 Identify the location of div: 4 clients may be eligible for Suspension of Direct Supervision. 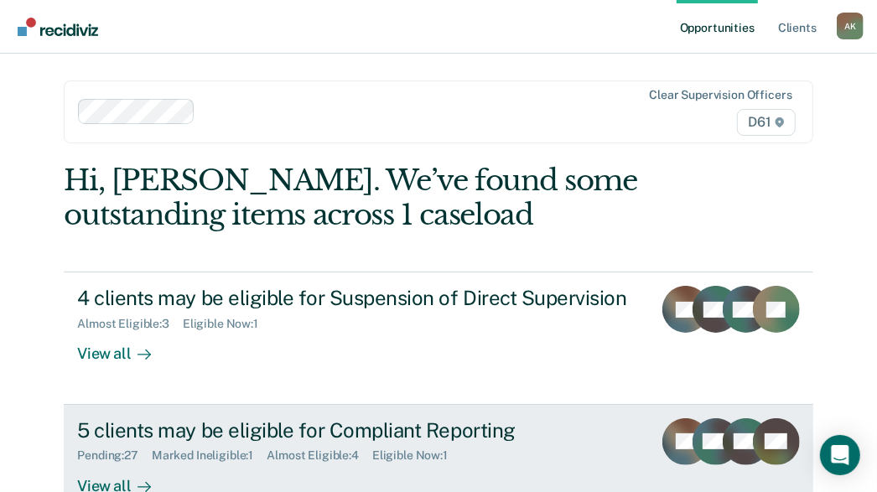
(357, 298).